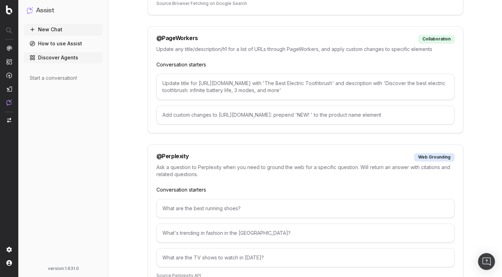 Image resolution: width=502 pixels, height=277 pixels. I want to click on img: My account, so click(9, 263).